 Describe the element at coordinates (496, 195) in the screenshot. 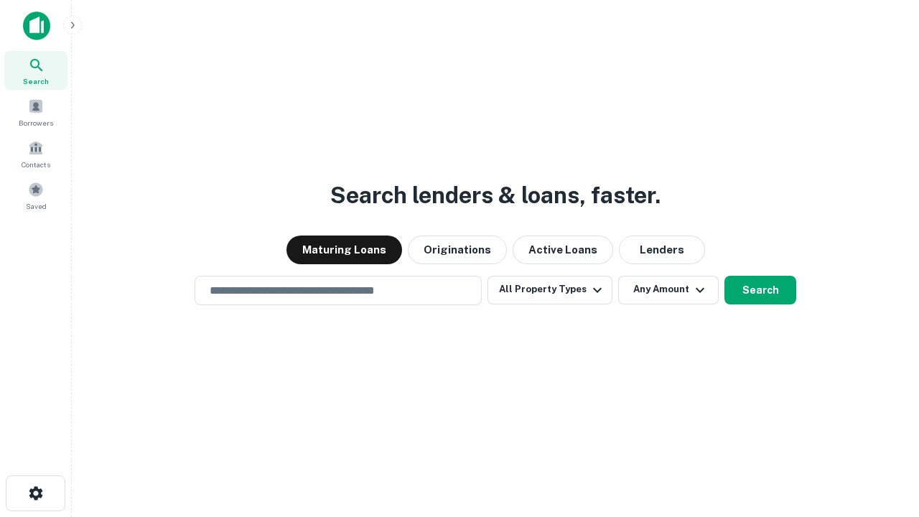

I see `h3: Search lenders & loans, faster.` at that location.